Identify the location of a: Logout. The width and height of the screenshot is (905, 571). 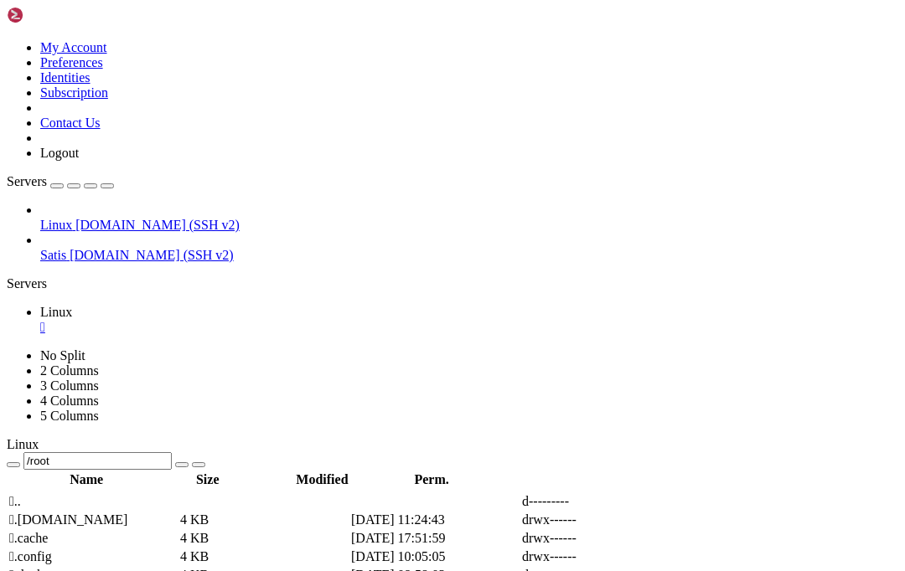
(59, 152).